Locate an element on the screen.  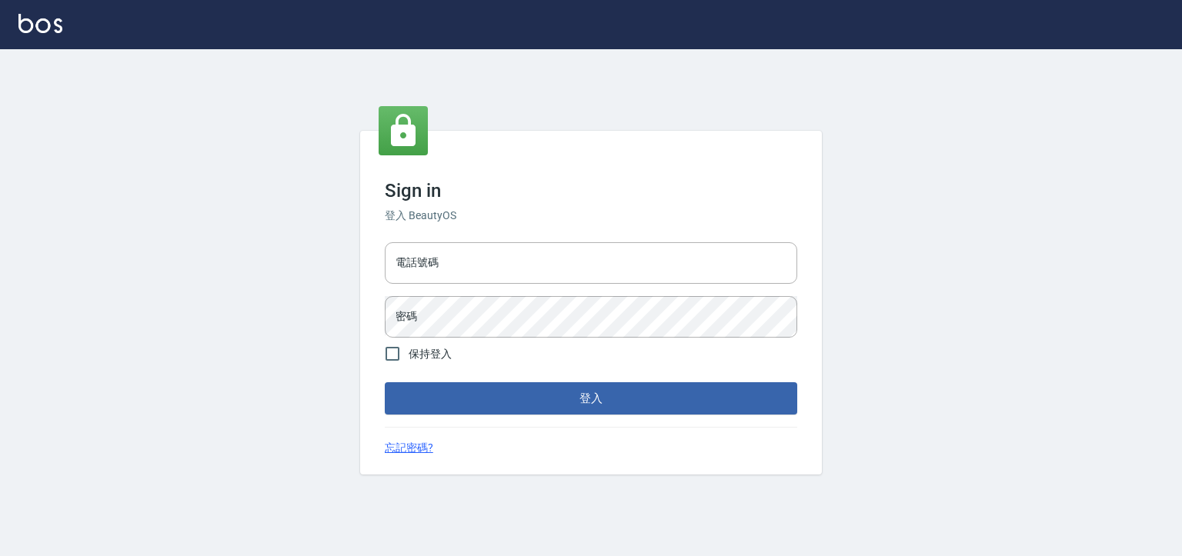
img: Logo is located at coordinates (40, 23).